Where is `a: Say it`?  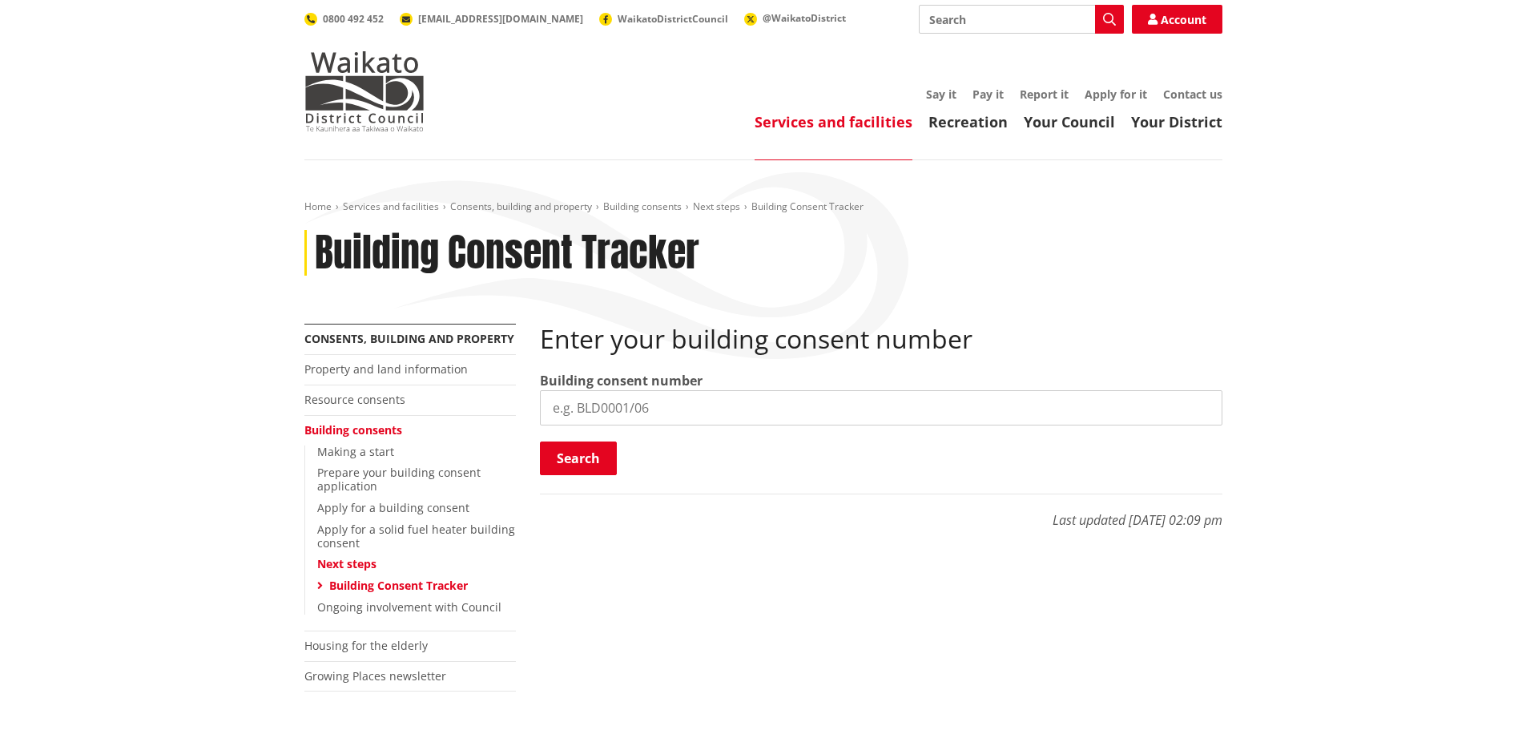
a: Say it is located at coordinates (941, 94).